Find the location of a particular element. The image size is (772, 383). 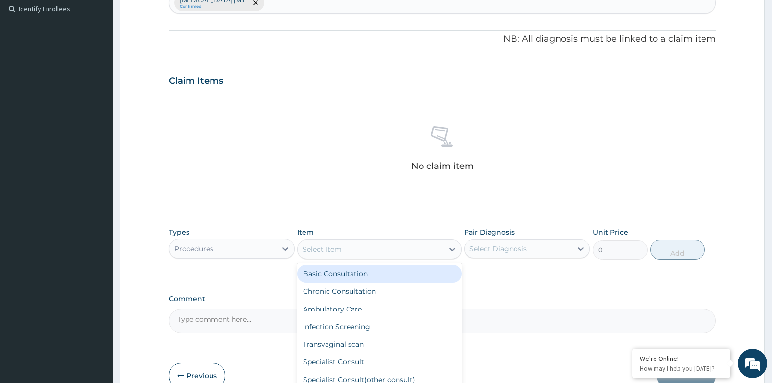

div: Minimize live chat window is located at coordinates (172, 17).